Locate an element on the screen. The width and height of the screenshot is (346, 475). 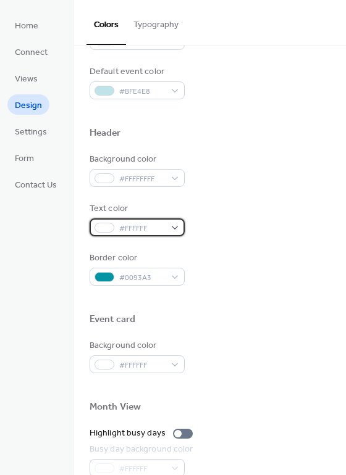
a: Connect is located at coordinates (31, 51).